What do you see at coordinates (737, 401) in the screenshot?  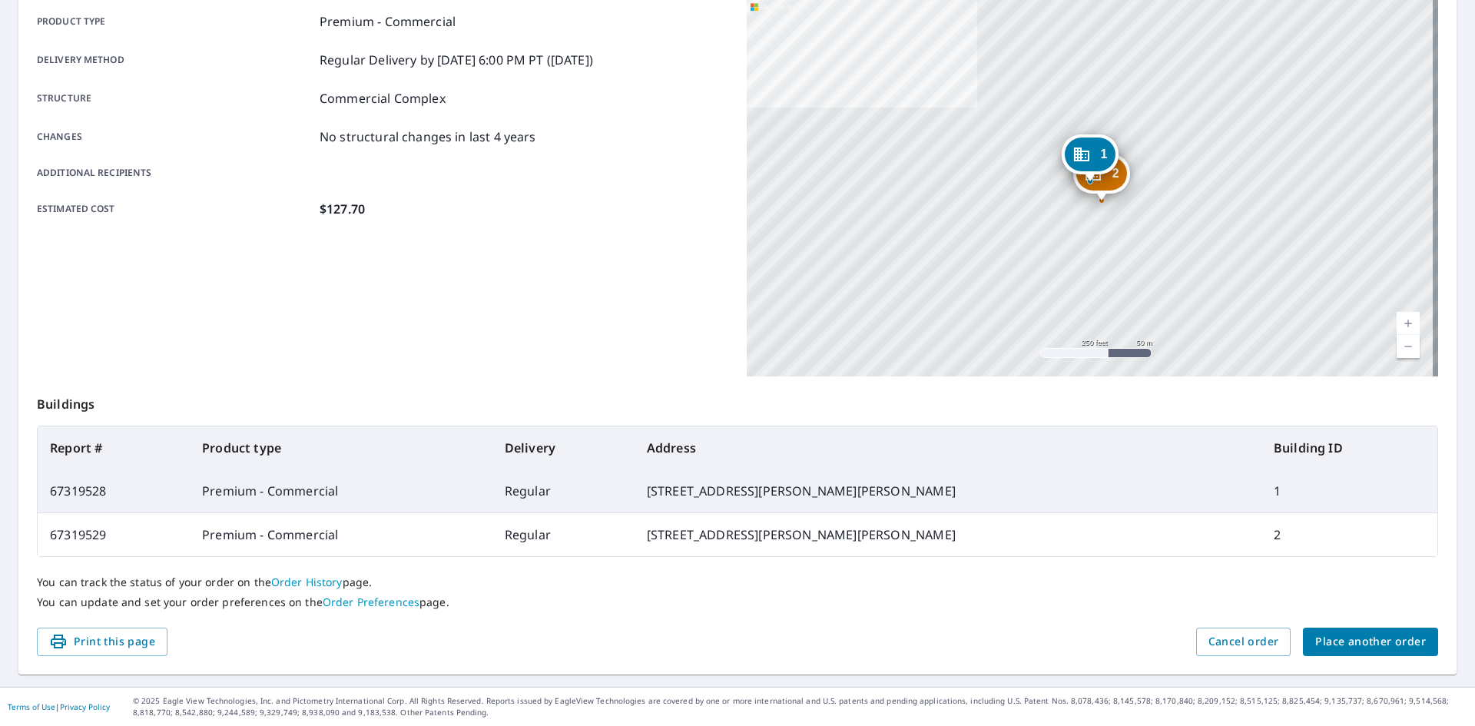 I see `p: Buildings` at bounding box center [737, 401].